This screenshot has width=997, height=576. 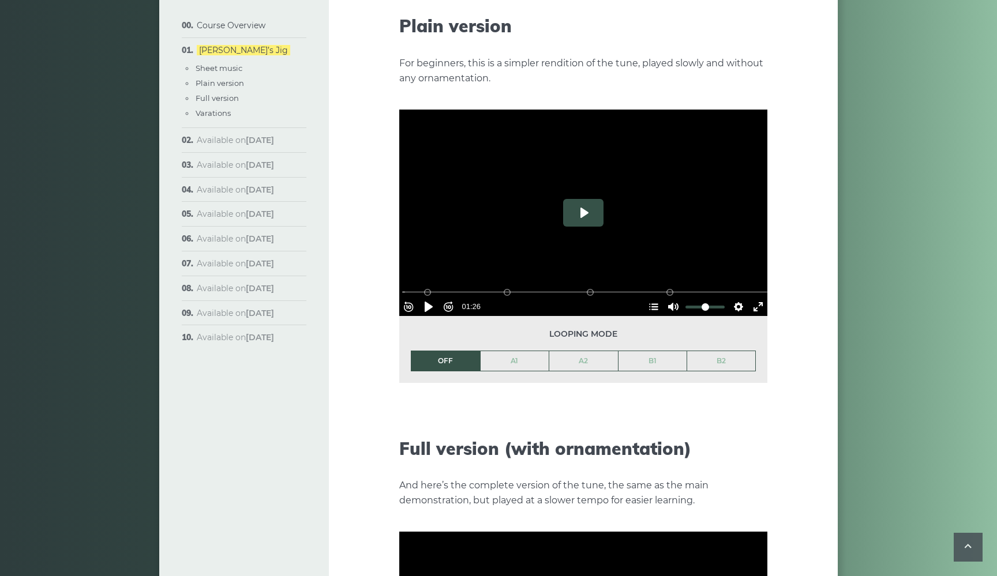 What do you see at coordinates (219, 68) in the screenshot?
I see `a: Sheet music` at bounding box center [219, 68].